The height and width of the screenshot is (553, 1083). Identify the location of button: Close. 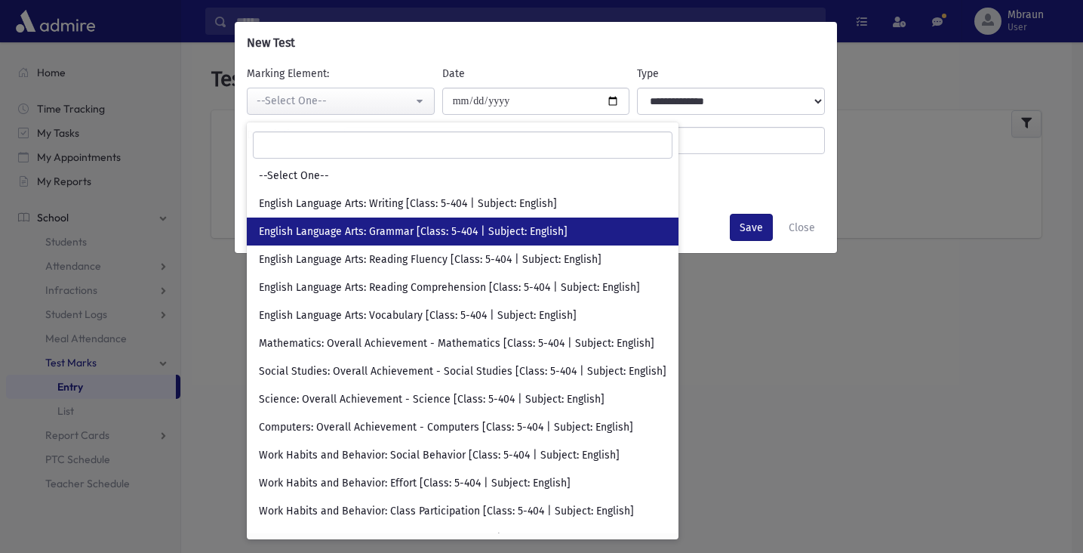
(802, 227).